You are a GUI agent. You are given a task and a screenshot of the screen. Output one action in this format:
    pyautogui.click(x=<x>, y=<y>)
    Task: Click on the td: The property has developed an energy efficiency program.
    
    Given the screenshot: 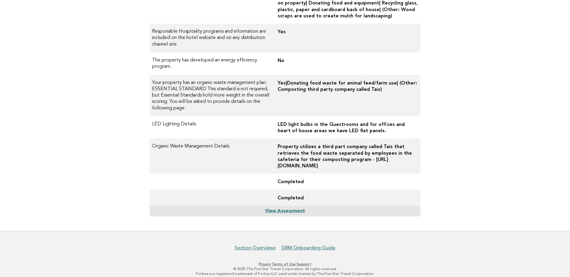 What is the action you would take?
    pyautogui.click(x=211, y=64)
    